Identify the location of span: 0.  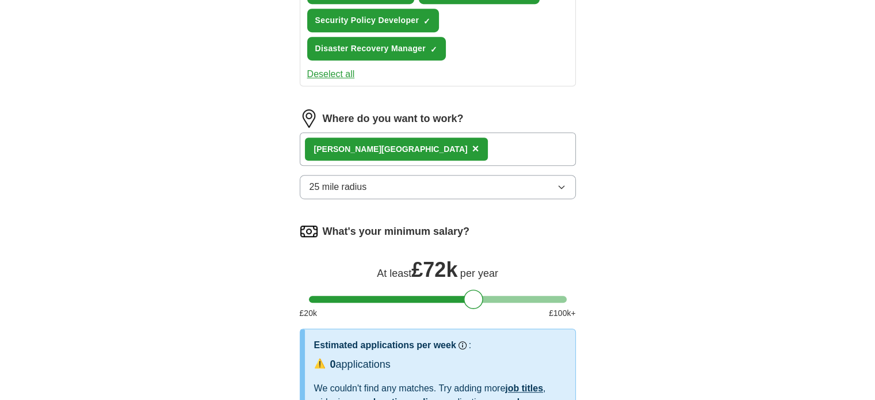
(333, 364).